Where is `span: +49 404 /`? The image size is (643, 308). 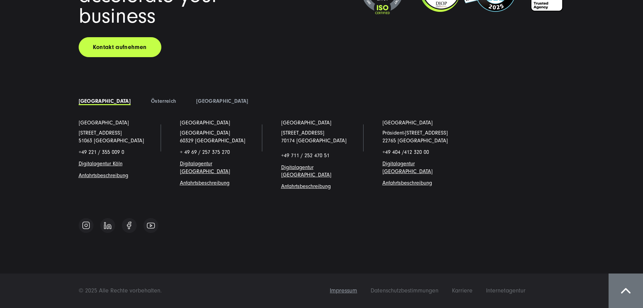
span: +49 404 / is located at coordinates (406, 152).